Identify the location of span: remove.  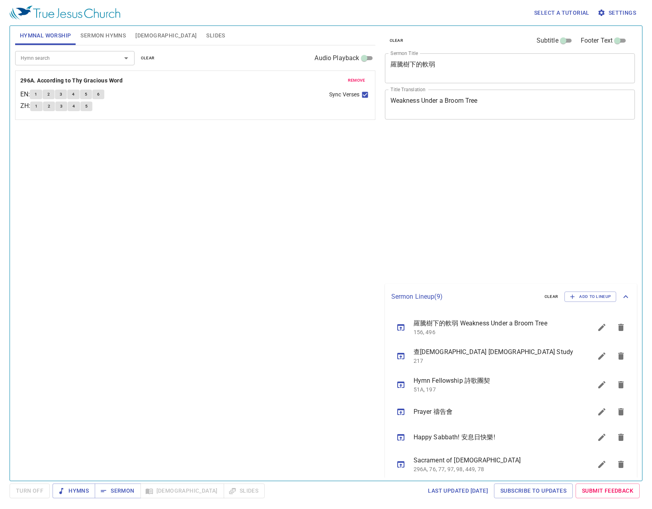
(357, 80).